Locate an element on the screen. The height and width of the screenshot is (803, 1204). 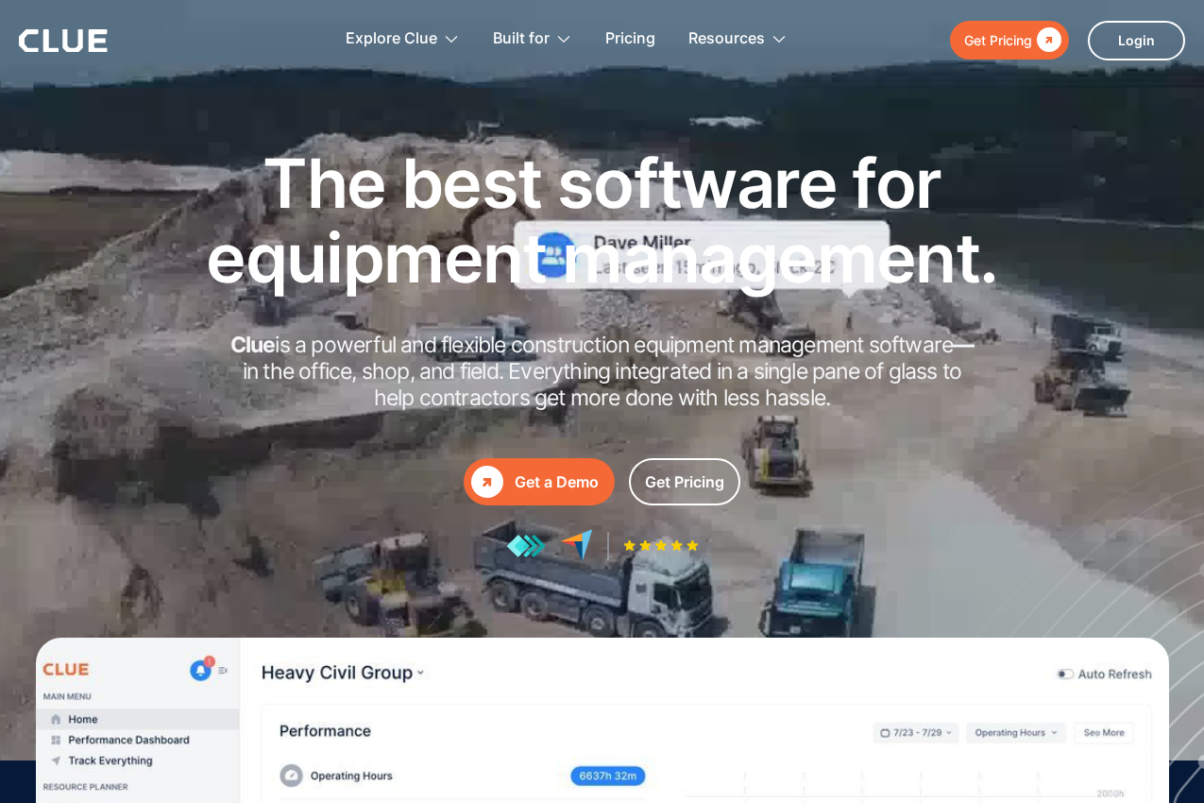
img: Five-star rating icon is located at coordinates (661, 545).